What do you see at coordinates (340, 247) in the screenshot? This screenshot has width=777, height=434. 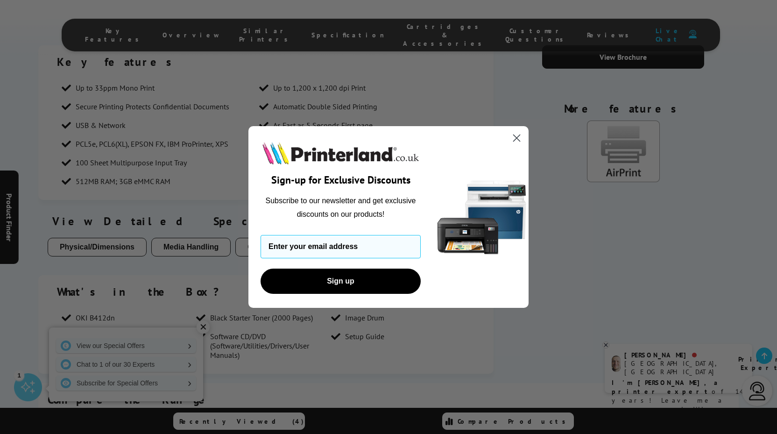 I see `input: Enter your email address` at bounding box center [340, 247].